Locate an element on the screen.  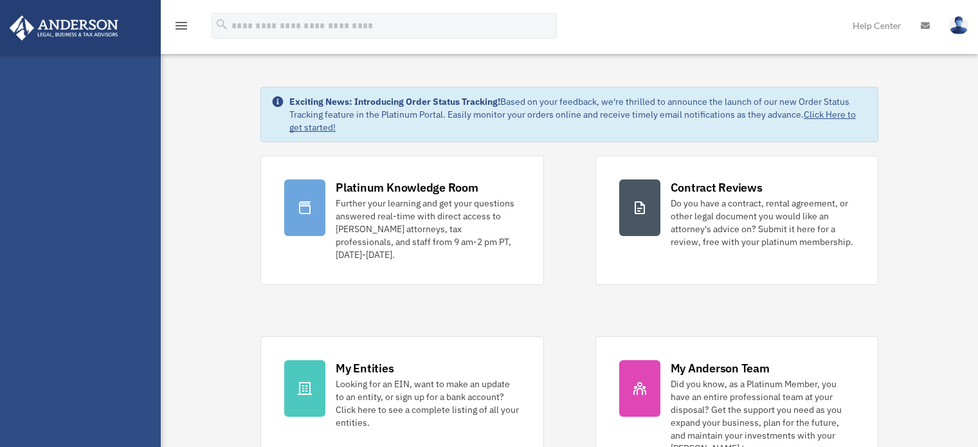
i: search is located at coordinates (222, 24).